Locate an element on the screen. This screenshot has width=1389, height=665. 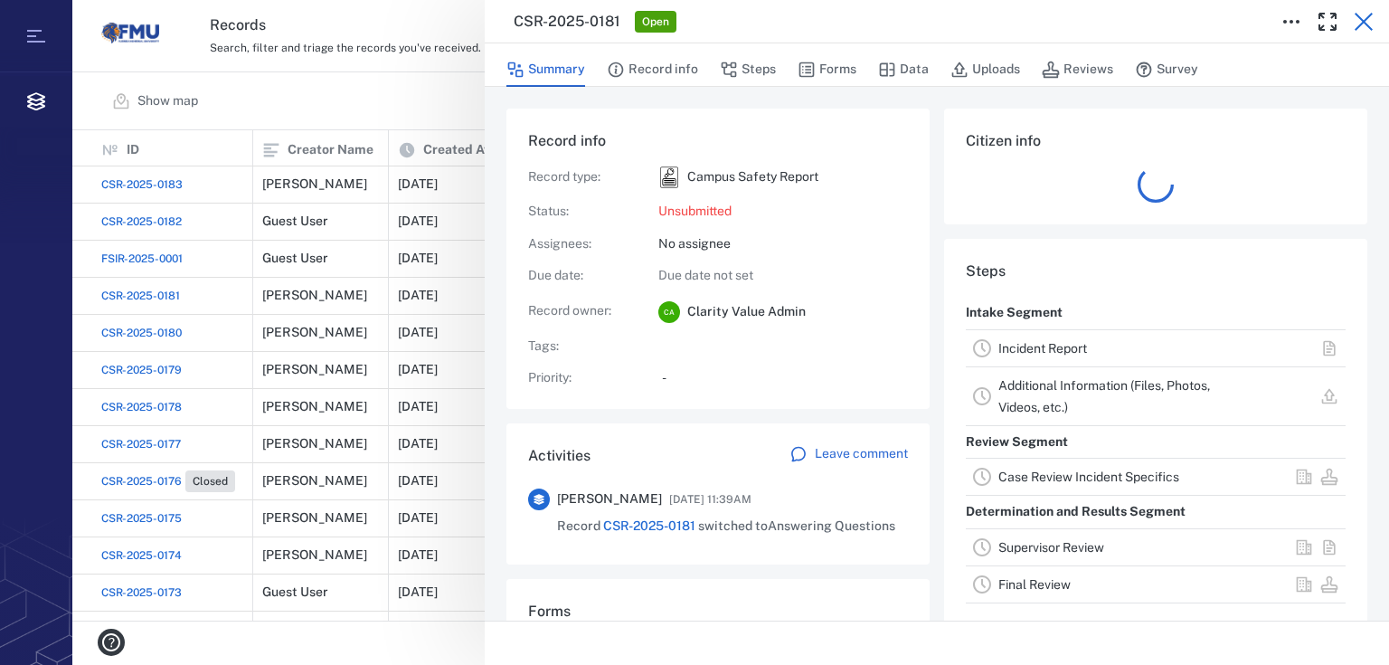
a: Supervisor Review is located at coordinates (1051, 547).